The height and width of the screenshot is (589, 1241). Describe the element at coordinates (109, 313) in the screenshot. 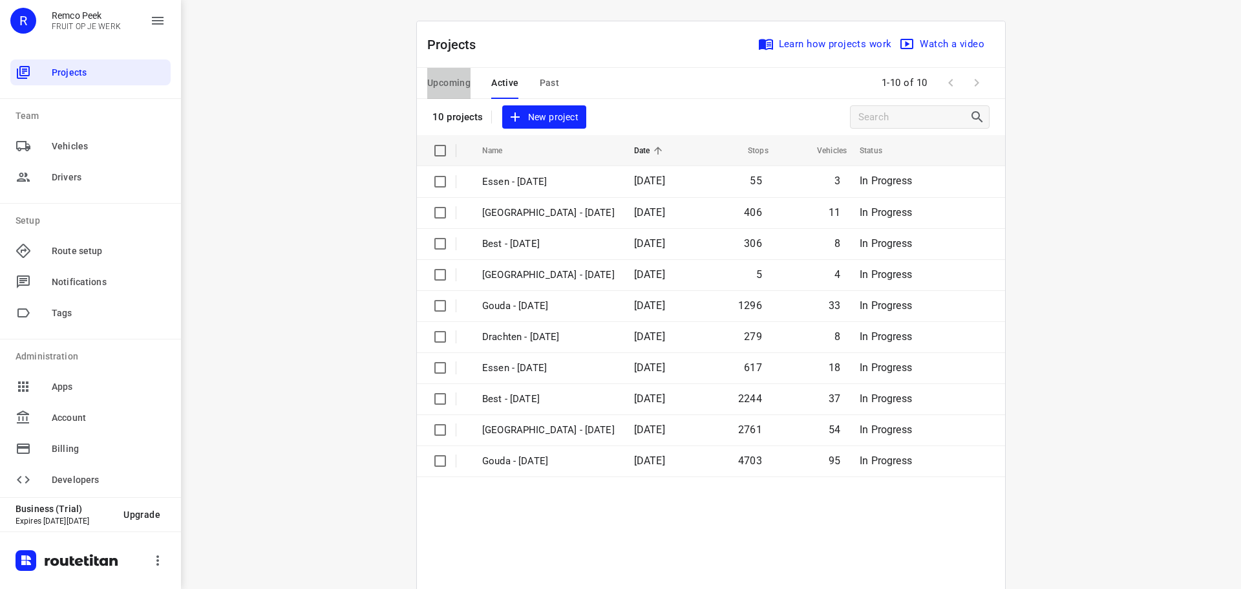

I see `span: Tags` at that location.